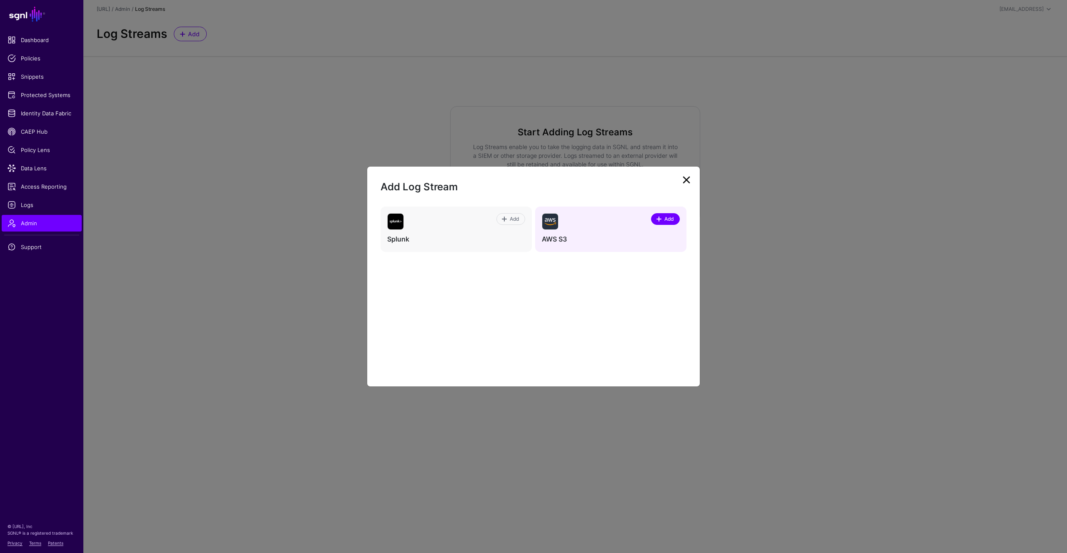  Describe the element at coordinates (533, 187) in the screenshot. I see `h2: Add Log Stream` at that location.